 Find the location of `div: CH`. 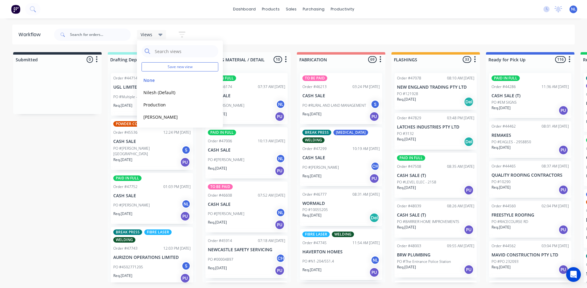

div: CH is located at coordinates (375, 166).